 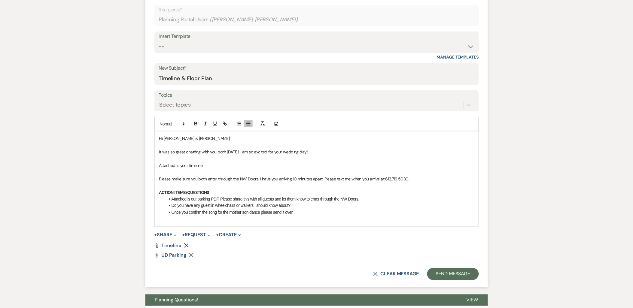 What do you see at coordinates (174, 256) in the screenshot?
I see `a: UD Parking` at bounding box center [174, 256].